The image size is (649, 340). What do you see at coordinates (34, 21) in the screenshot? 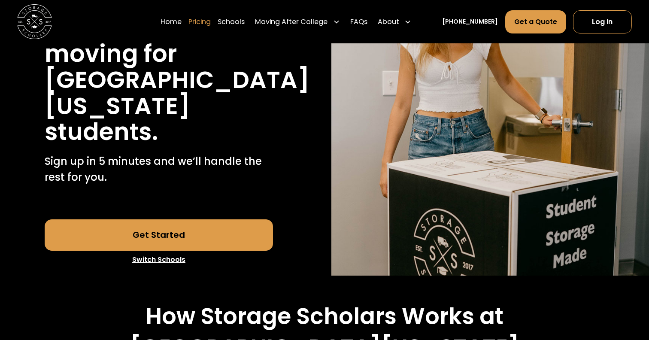
I see `a: home` at bounding box center [34, 21].